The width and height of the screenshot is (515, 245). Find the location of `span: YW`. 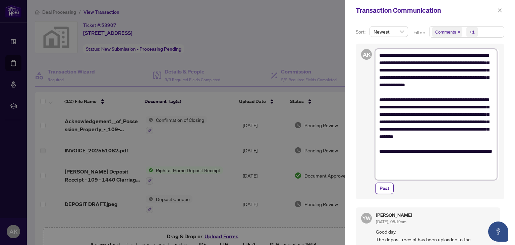

span: YW is located at coordinates (366, 218).